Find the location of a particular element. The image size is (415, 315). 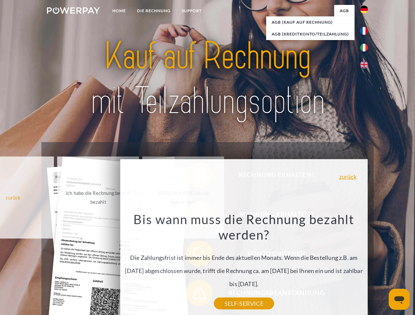

a: agb is located at coordinates (344, 11).